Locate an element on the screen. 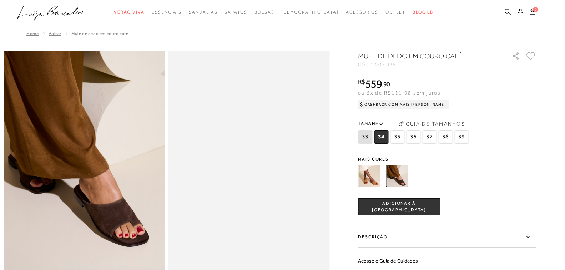 This screenshot has height=270, width=565. span: 138000252 is located at coordinates (385, 65).